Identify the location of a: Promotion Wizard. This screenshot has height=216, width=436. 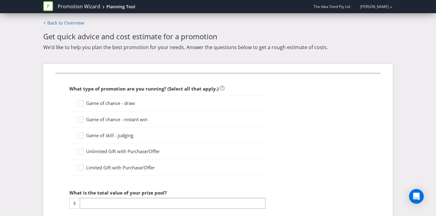
(79, 6).